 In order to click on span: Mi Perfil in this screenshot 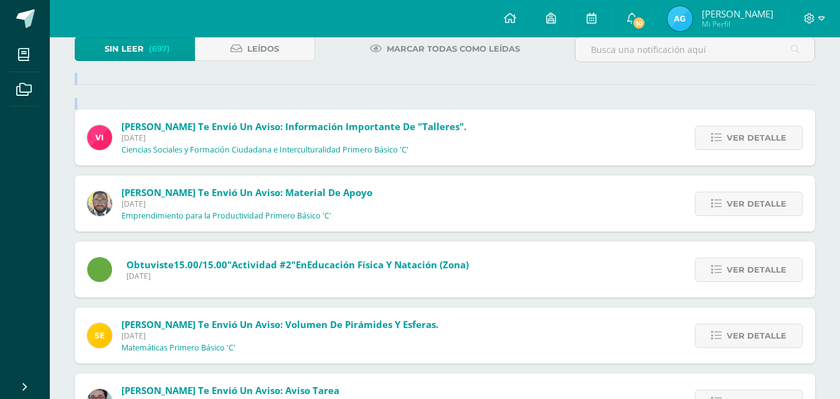, I will do `click(737, 24)`.